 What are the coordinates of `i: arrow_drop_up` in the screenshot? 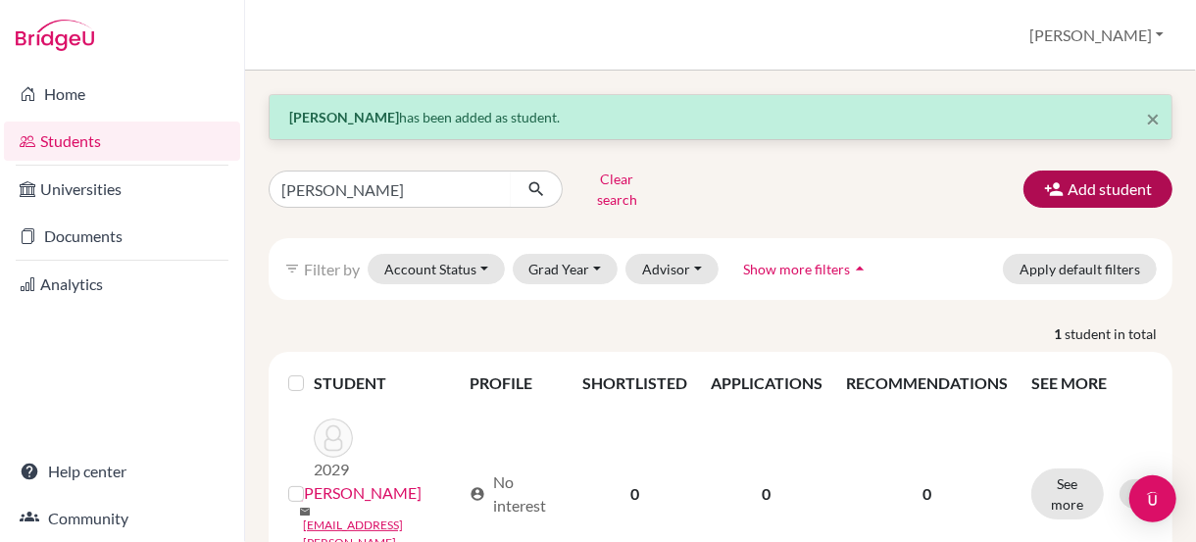 It's located at (860, 269).